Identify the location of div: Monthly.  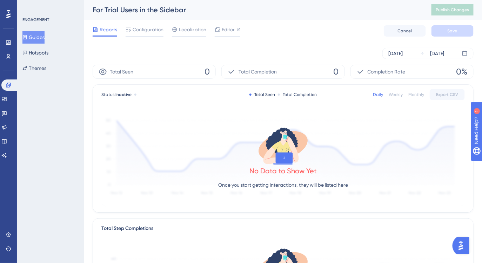
(416, 94).